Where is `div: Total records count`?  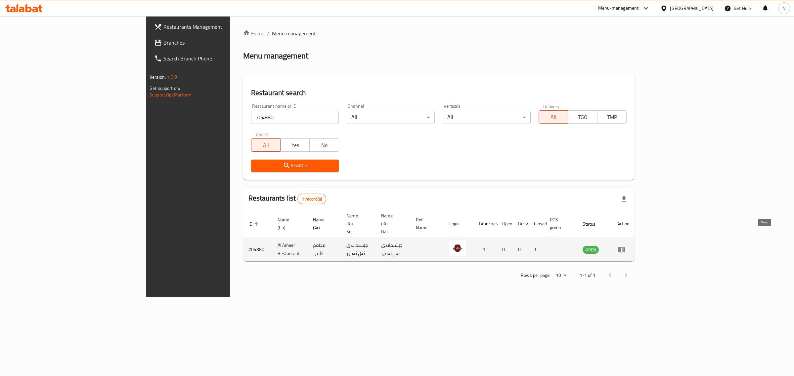
div: Total records count is located at coordinates (312, 199).